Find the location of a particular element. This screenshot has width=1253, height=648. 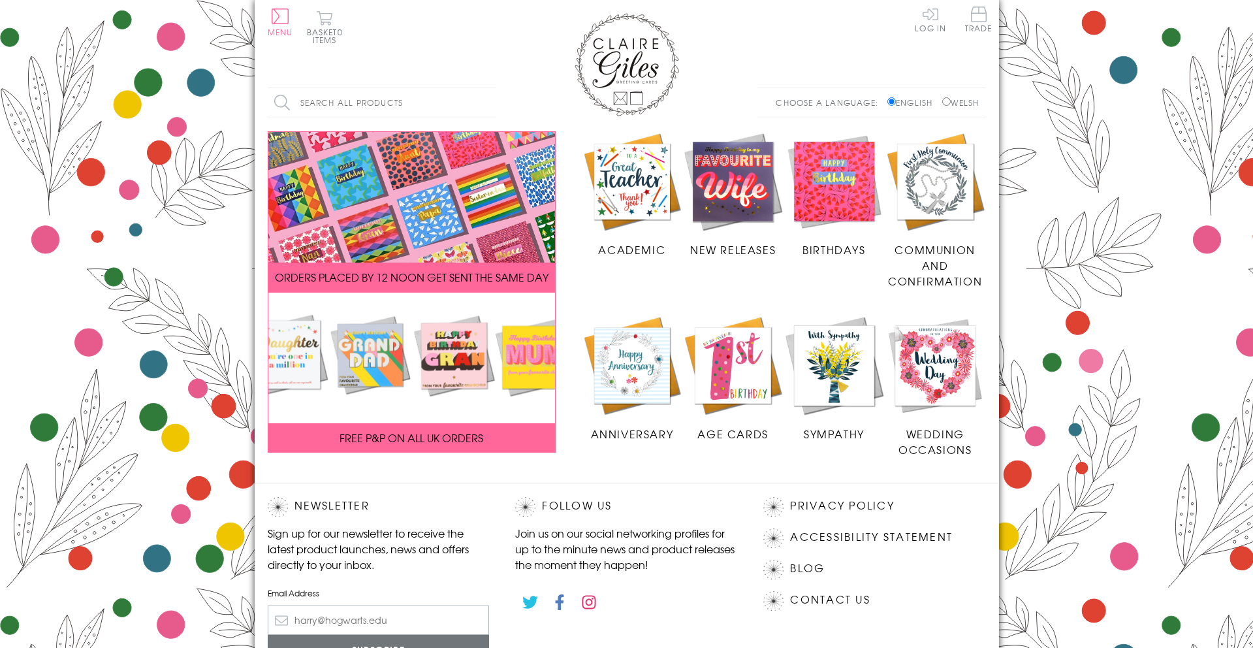

p: Sign up for our newsletter to receive the latest product launches, news and offers directly to yo... is located at coordinates (379, 548).